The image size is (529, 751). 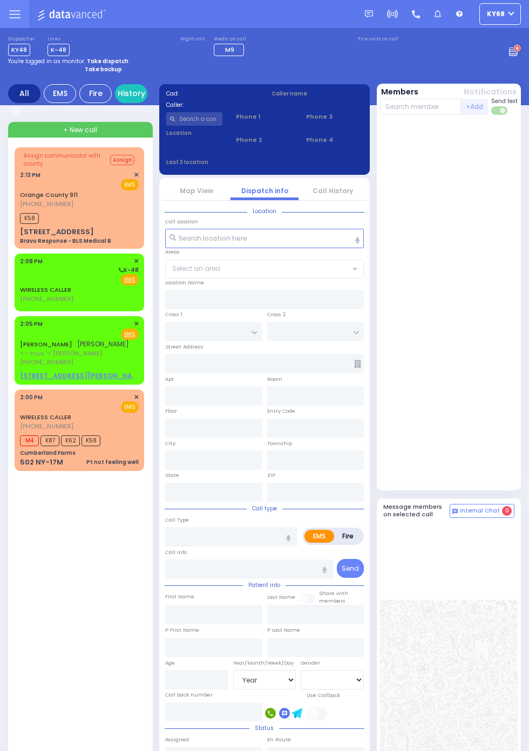 I want to click on span: Assign communicator with county, so click(x=66, y=160).